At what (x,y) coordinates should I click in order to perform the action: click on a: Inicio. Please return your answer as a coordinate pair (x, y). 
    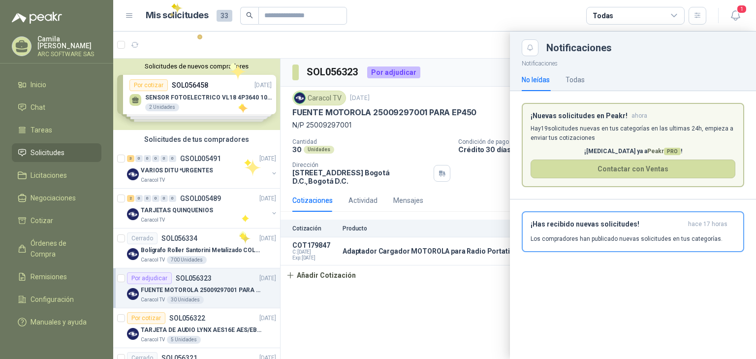
    Looking at the image, I should click on (57, 85).